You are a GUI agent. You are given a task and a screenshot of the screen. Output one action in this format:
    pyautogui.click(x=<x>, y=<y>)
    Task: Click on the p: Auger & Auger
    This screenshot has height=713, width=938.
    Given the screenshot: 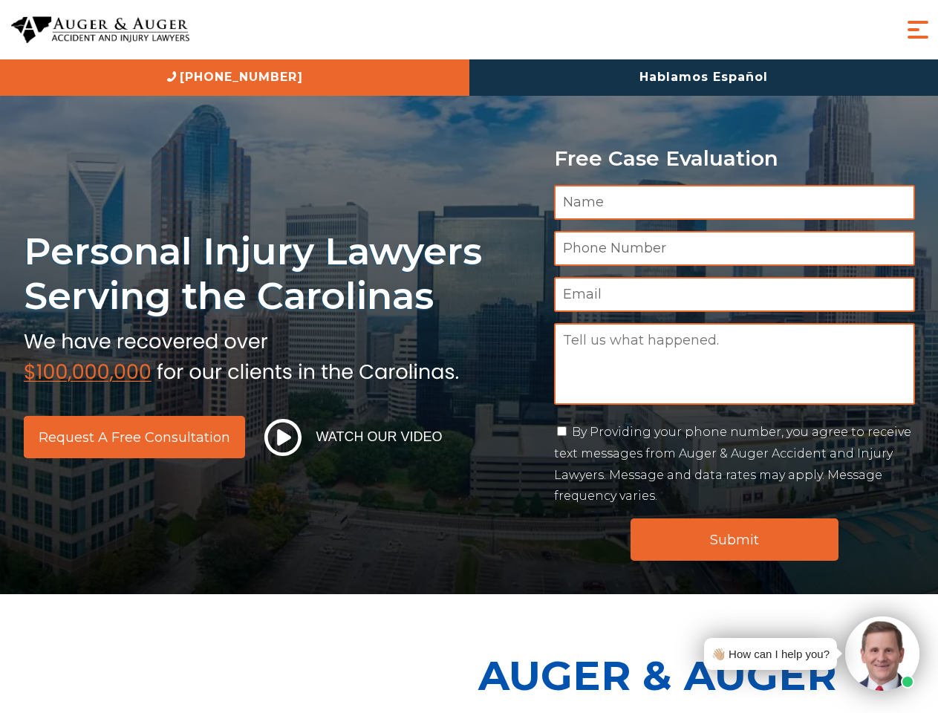 What is the action you would take?
    pyautogui.click(x=704, y=675)
    